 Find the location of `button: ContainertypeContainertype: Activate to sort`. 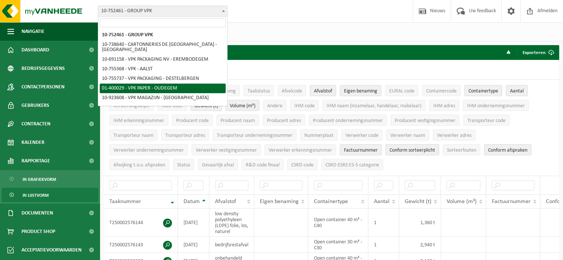

button: ContainertypeContainertype: Activate to sort is located at coordinates (483, 91).